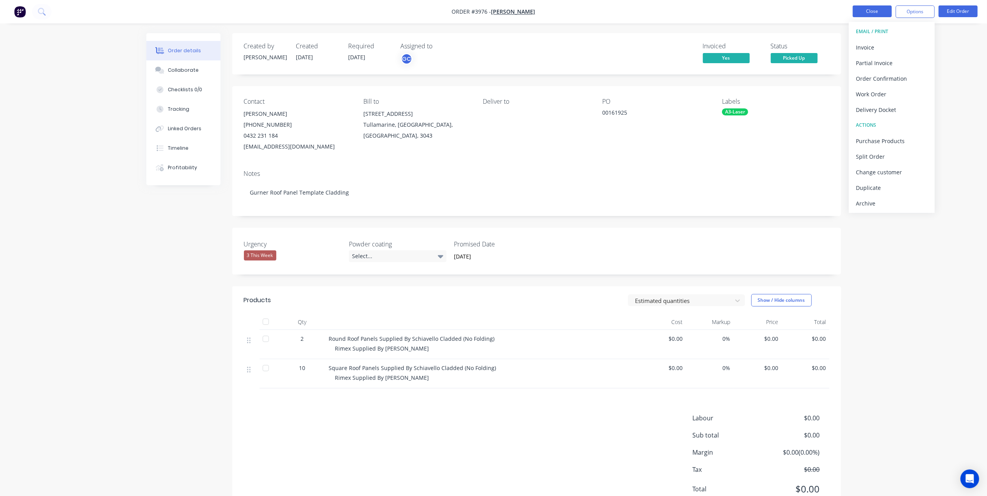 The width and height of the screenshot is (987, 496). Describe the element at coordinates (503, 244) in the screenshot. I see `label: Promised Date` at that location.